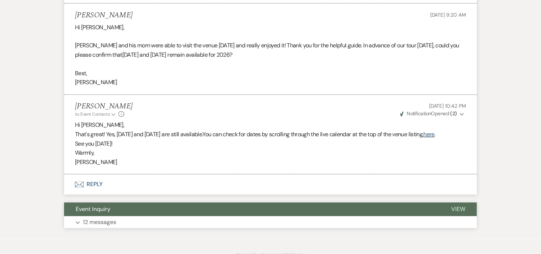 The image size is (541, 254). Describe the element at coordinates (96, 115) in the screenshot. I see `button: to: Event Contacts` at that location.